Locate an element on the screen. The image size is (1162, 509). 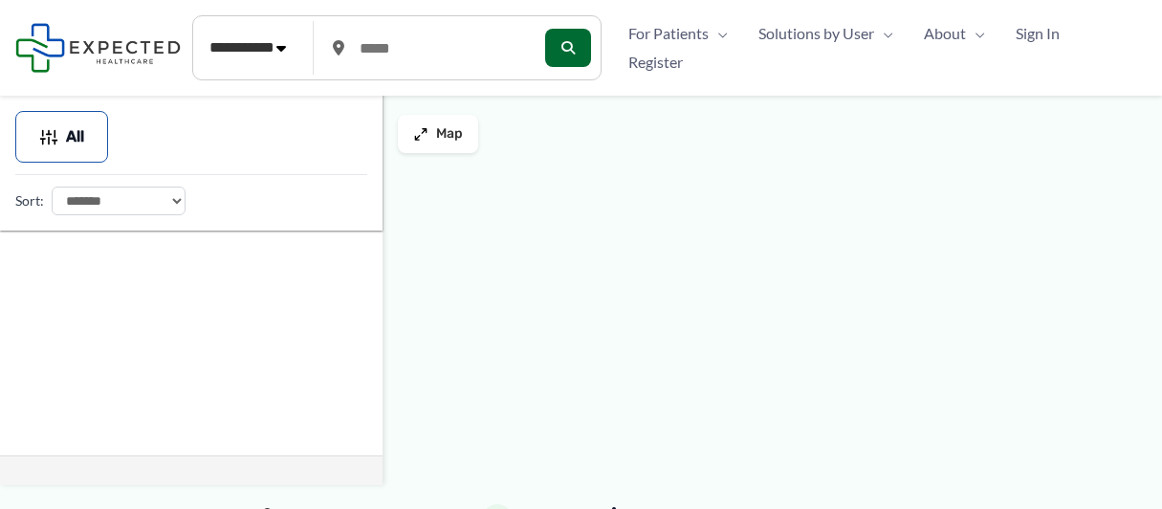
span: Solutions by User is located at coordinates (816, 33).